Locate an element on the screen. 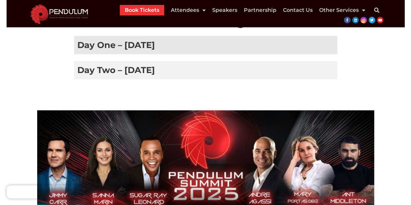 The image size is (411, 205). a: Other Services is located at coordinates (342, 10).